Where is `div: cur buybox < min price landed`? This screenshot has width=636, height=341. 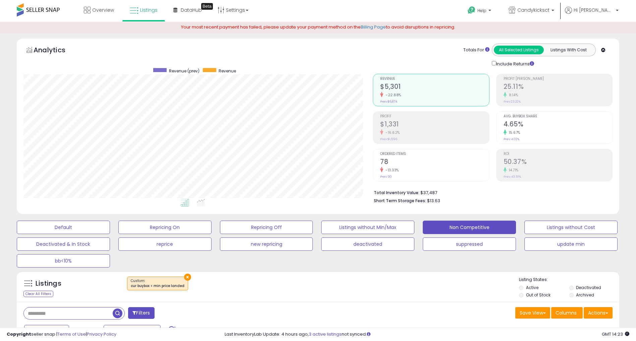
div: cur buybox < min price landed is located at coordinates (158, 286).